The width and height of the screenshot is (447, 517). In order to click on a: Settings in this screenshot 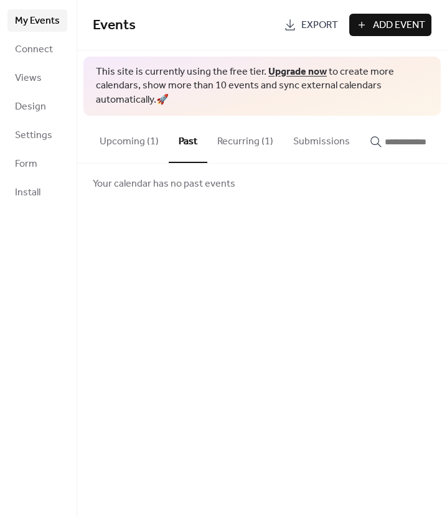, I will do `click(37, 135)`.